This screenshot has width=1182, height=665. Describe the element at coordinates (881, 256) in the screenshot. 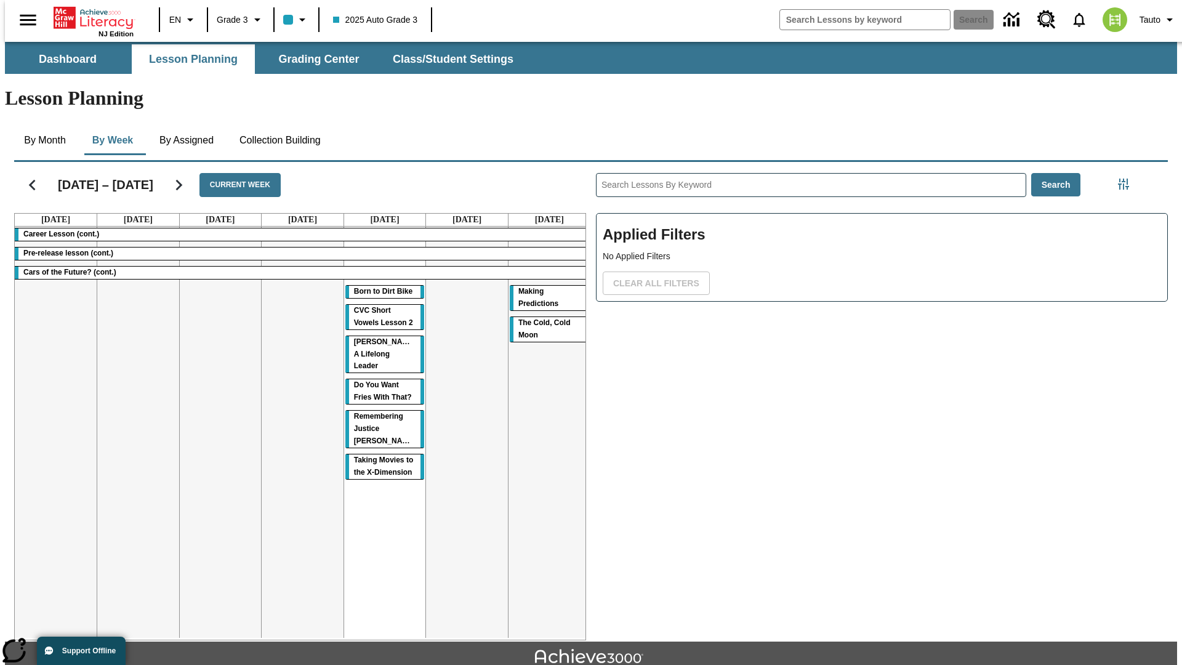

I see `p: No Applied Filters` at that location.